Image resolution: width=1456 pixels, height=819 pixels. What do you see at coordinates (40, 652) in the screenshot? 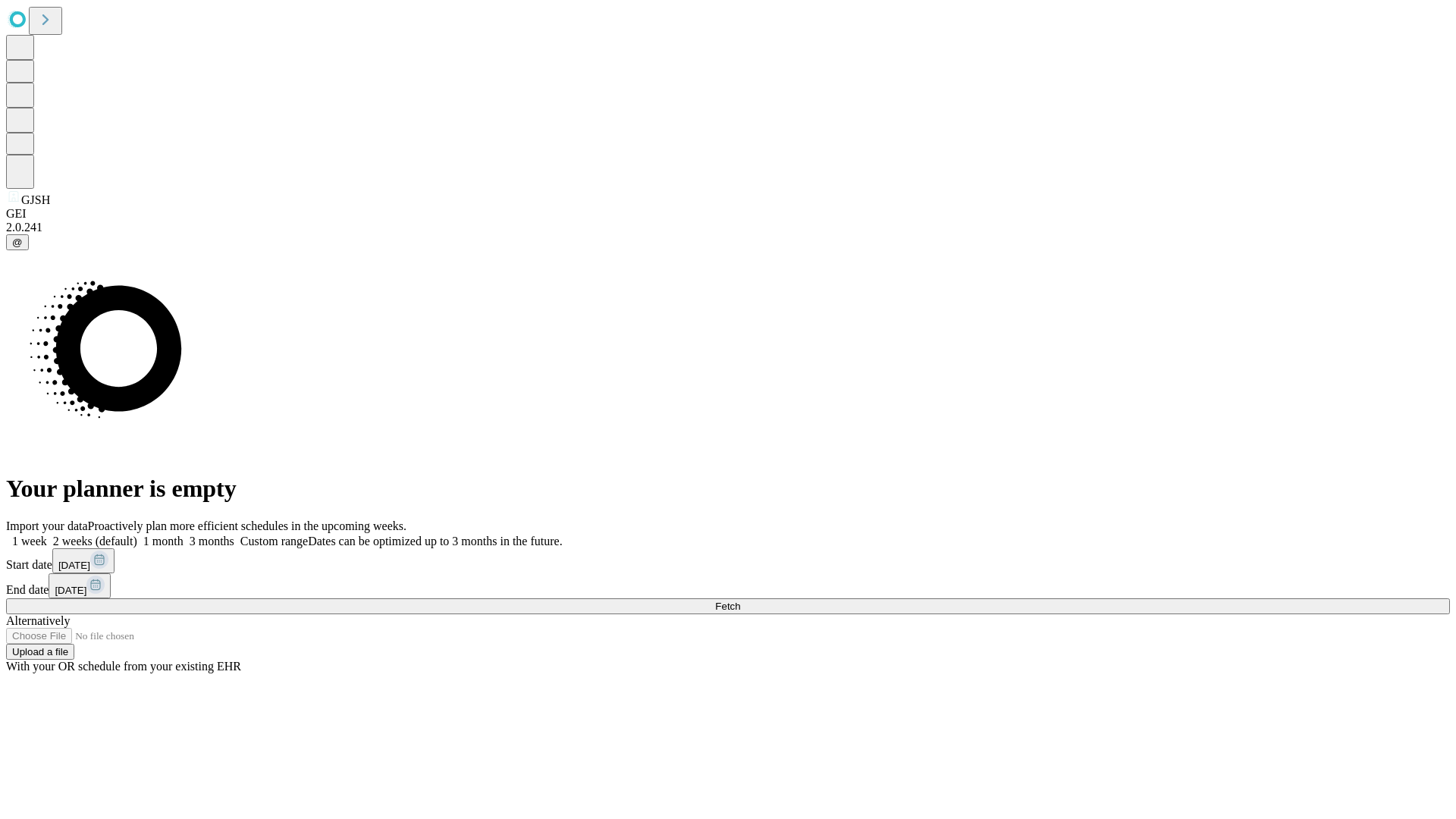
I see `button: Upload a file` at bounding box center [40, 652].